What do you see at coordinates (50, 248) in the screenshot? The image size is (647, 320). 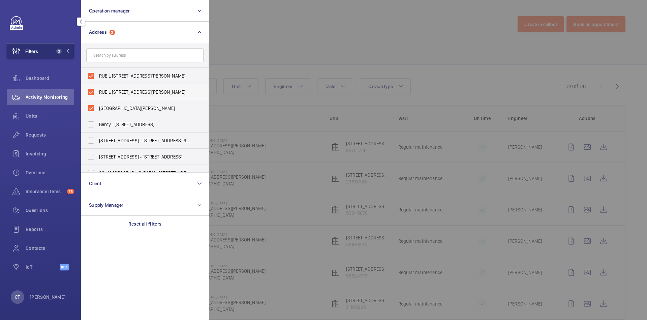 I see `span: Contacts` at bounding box center [50, 248].